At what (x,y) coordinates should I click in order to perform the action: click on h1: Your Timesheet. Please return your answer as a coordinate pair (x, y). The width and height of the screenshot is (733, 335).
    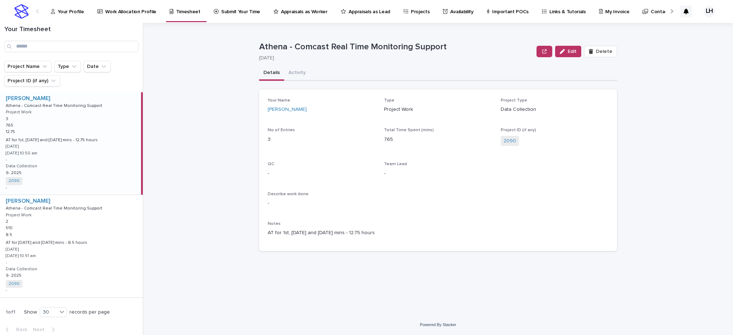
    Looking at the image, I should click on (71, 30).